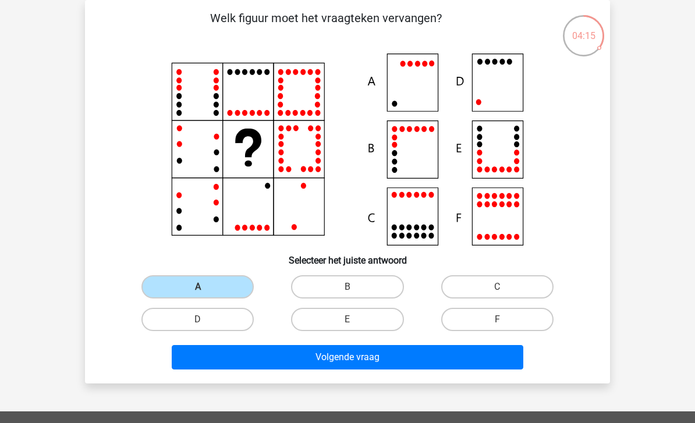  What do you see at coordinates (583, 29) in the screenshot?
I see `div: 04:15` at bounding box center [583, 29].